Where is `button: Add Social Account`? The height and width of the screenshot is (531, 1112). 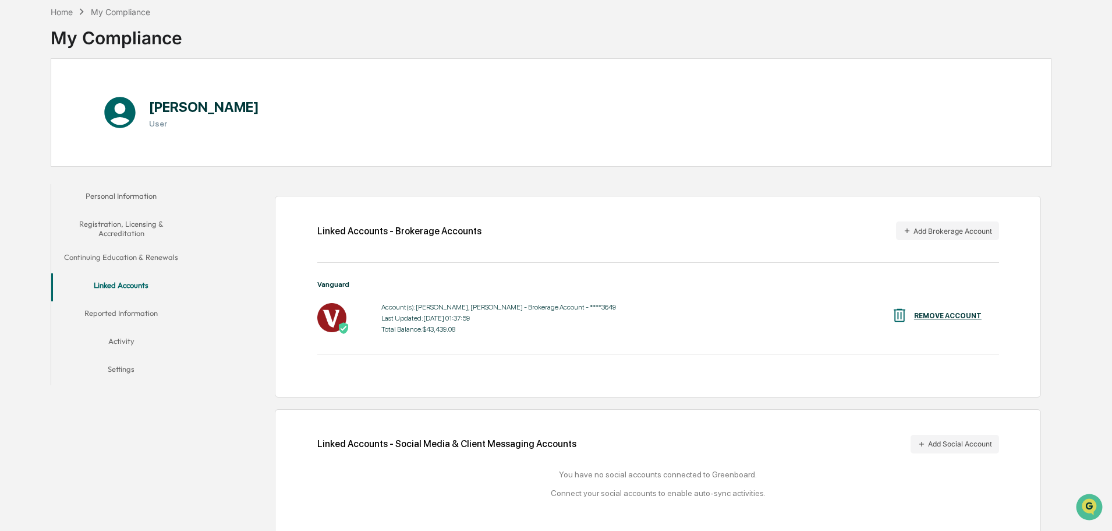
button: Add Social Account is located at coordinates (955, 444).